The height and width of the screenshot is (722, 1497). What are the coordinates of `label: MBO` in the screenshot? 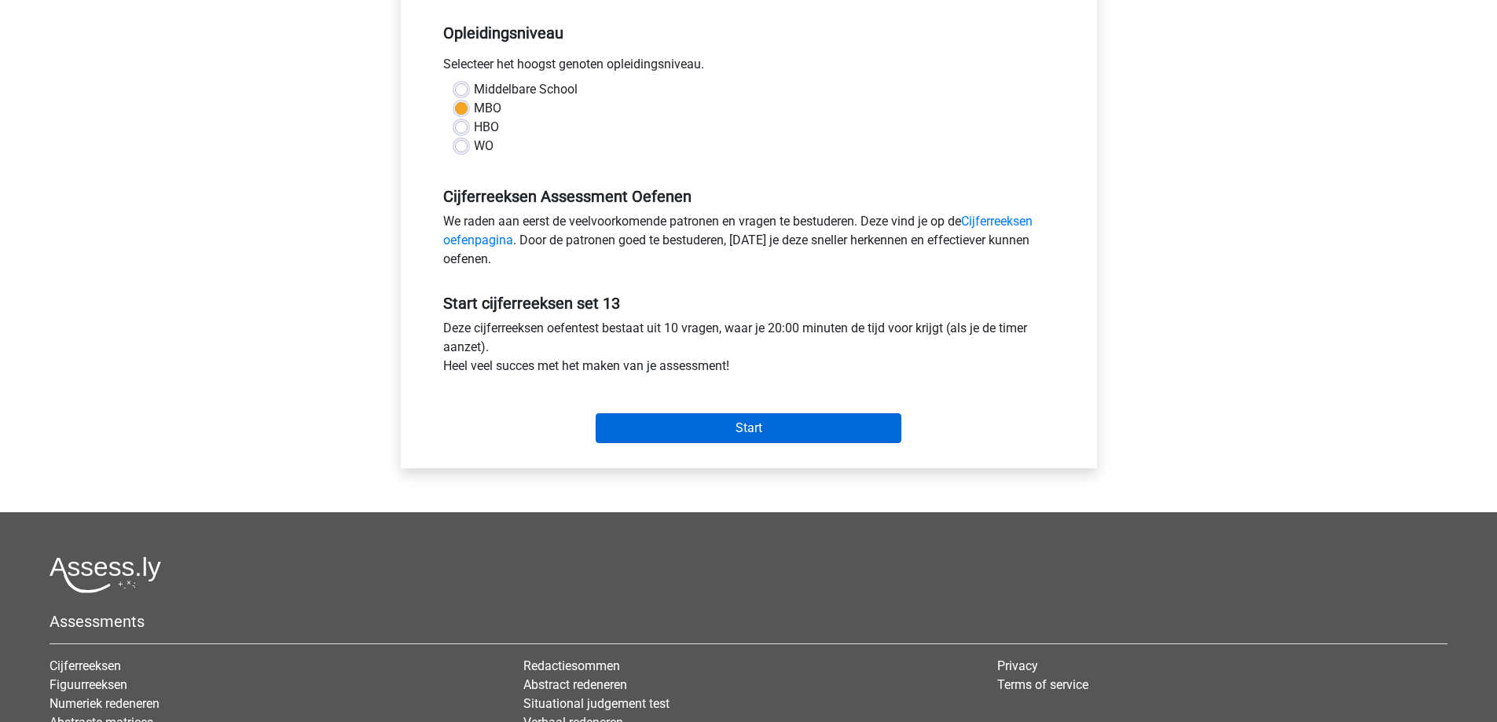 It's located at (487, 108).